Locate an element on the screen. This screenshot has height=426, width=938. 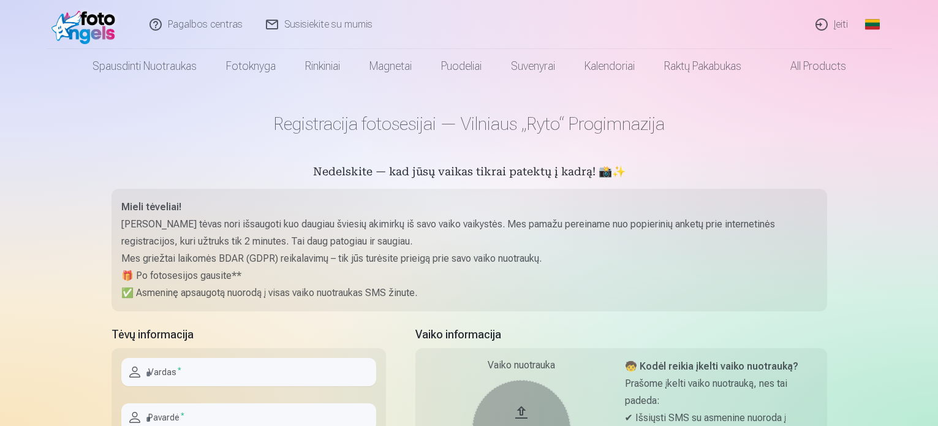
h5: Nedelskite — kad jūsų vaikas tikrai patektų į kadrą! 📸✨ is located at coordinates (469, 173).